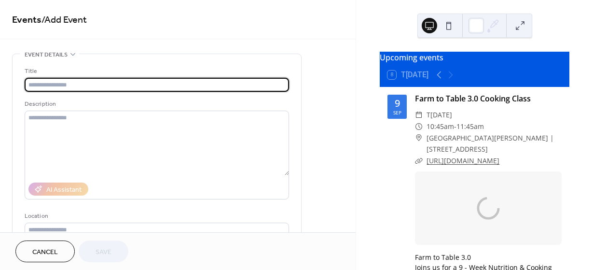 The image size is (593, 270). What do you see at coordinates (472, 98) in the screenshot?
I see `a: Farm to Table 3.0 Cooking Class` at bounding box center [472, 98].